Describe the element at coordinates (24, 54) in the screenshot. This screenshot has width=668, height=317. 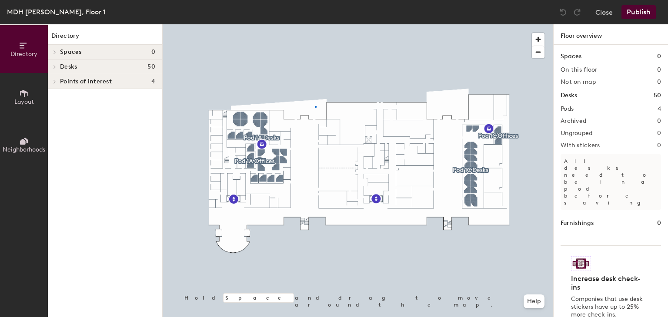
I see `span: Directory` at that location.